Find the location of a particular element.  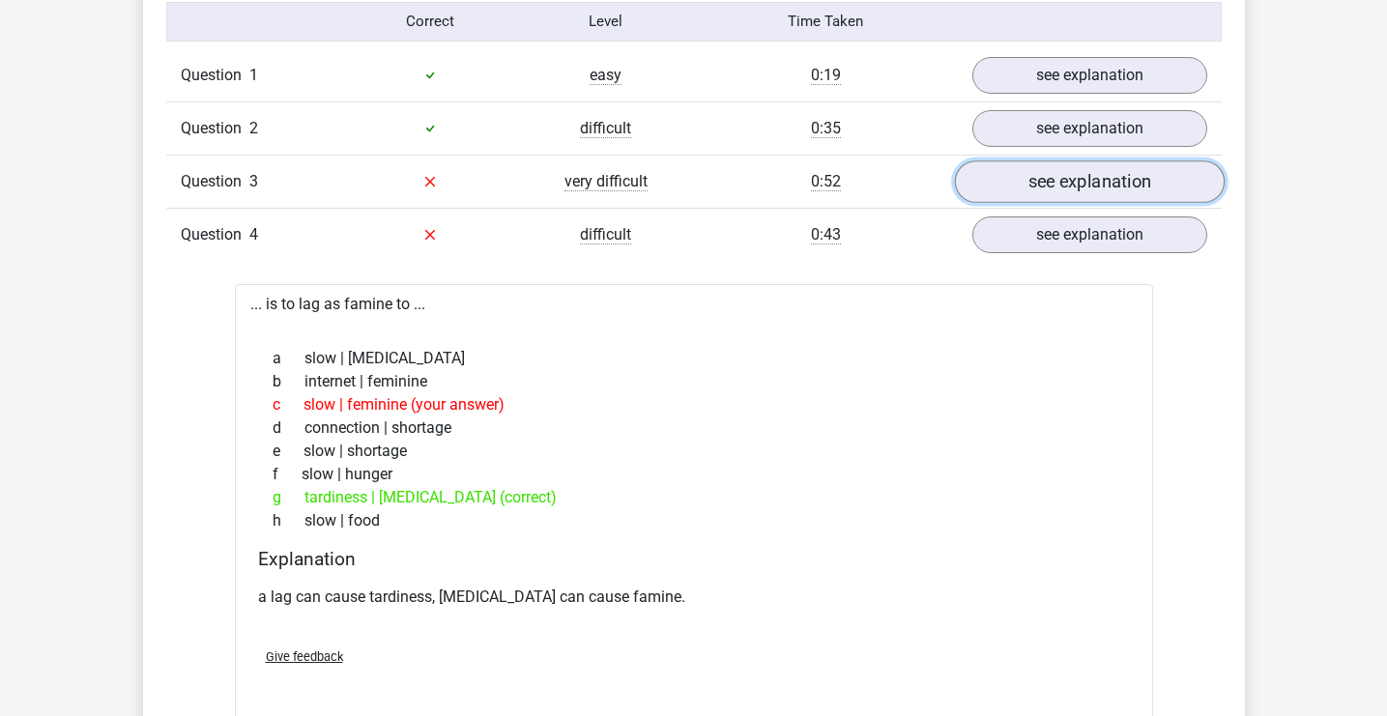

span: 2 is located at coordinates (253, 128).